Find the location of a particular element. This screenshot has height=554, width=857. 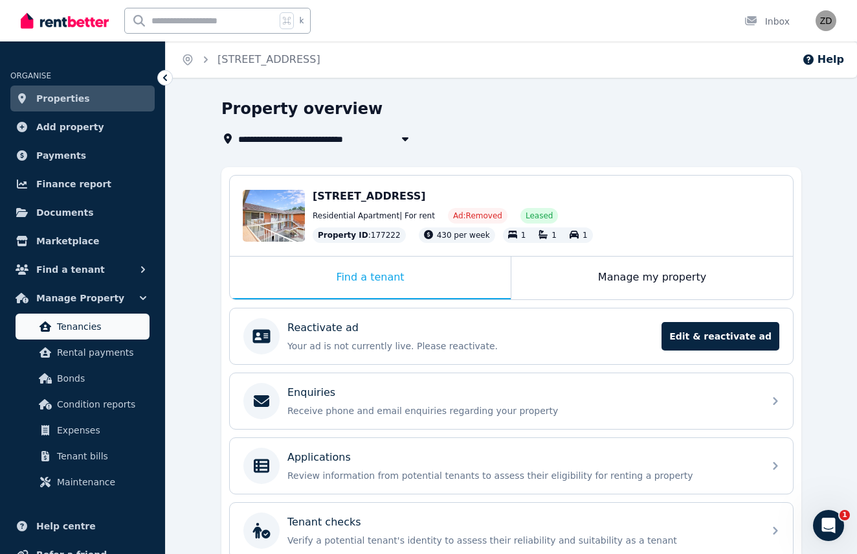

span: Find a tenant is located at coordinates (71, 269).